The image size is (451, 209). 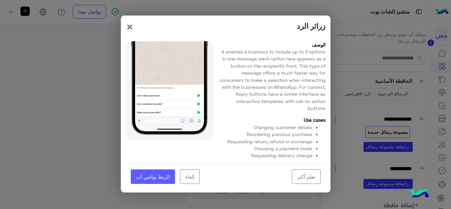 What do you see at coordinates (306, 177) in the screenshot?
I see `a: تعلم أكثر` at bounding box center [306, 177].